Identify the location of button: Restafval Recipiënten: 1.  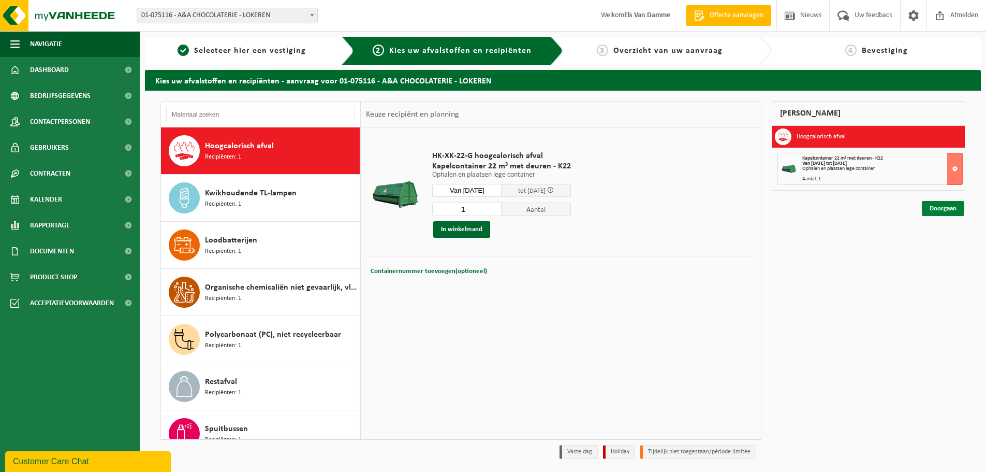
(260, 386).